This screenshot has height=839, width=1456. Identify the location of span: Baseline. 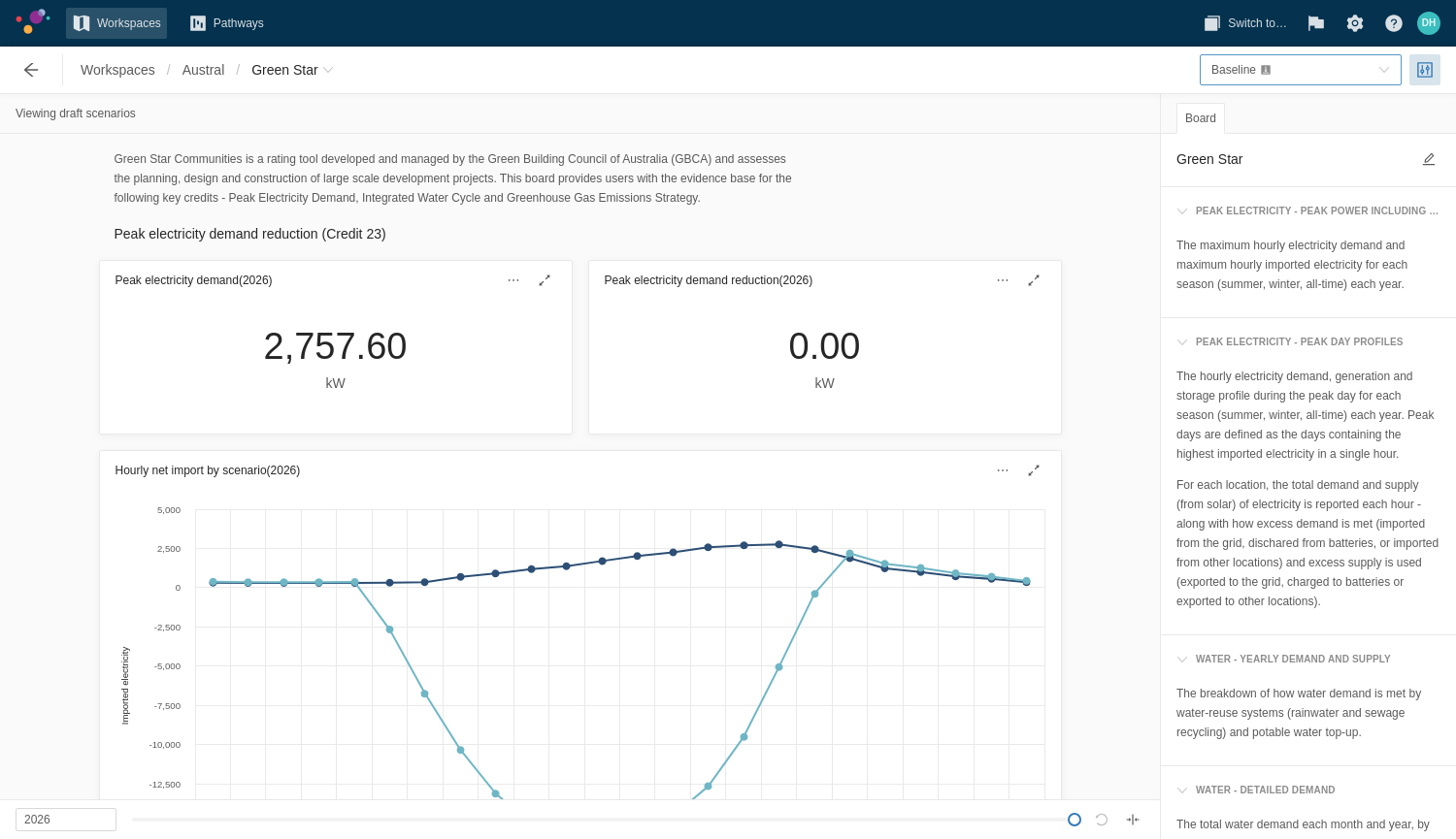
(1234, 70).